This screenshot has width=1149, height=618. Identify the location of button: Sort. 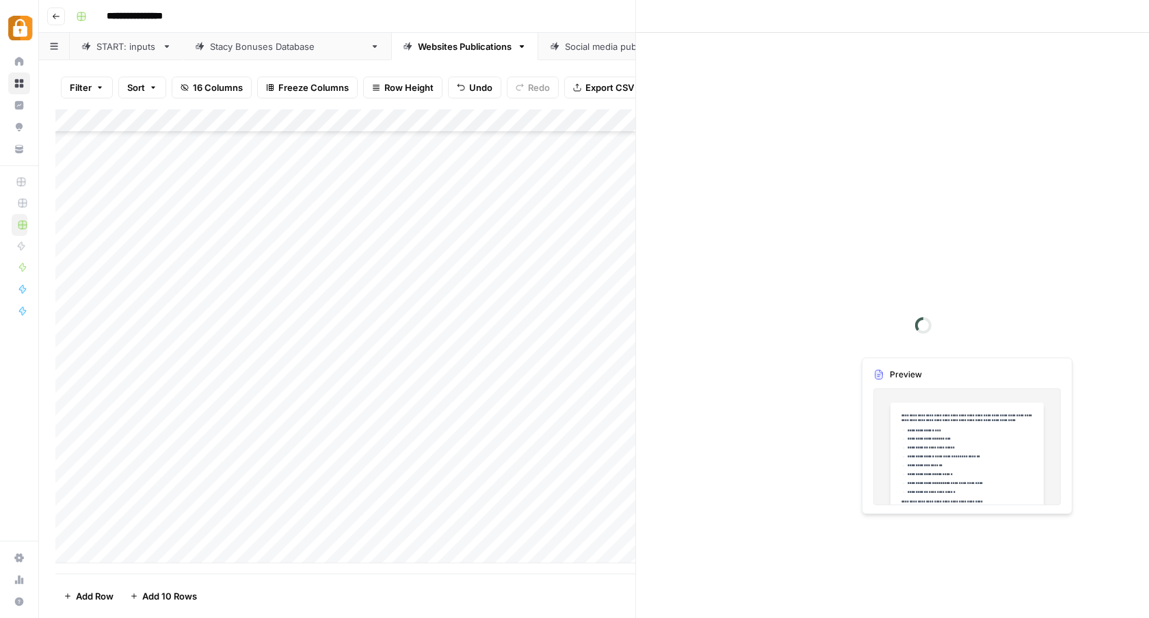
(142, 88).